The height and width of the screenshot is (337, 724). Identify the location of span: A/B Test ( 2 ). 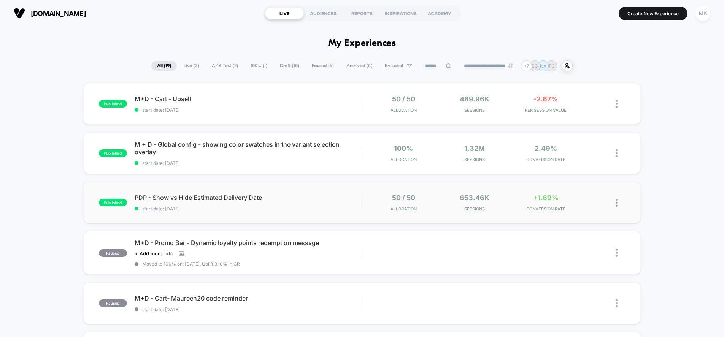
(225, 66).